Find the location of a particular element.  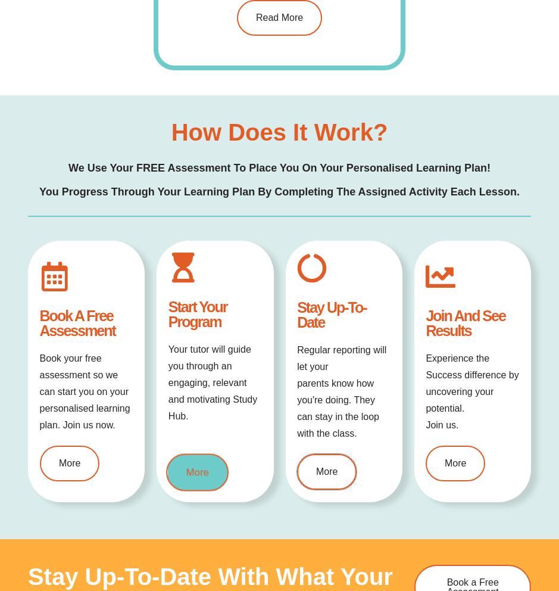

h4: Book a free assessment is located at coordinates (86, 323).